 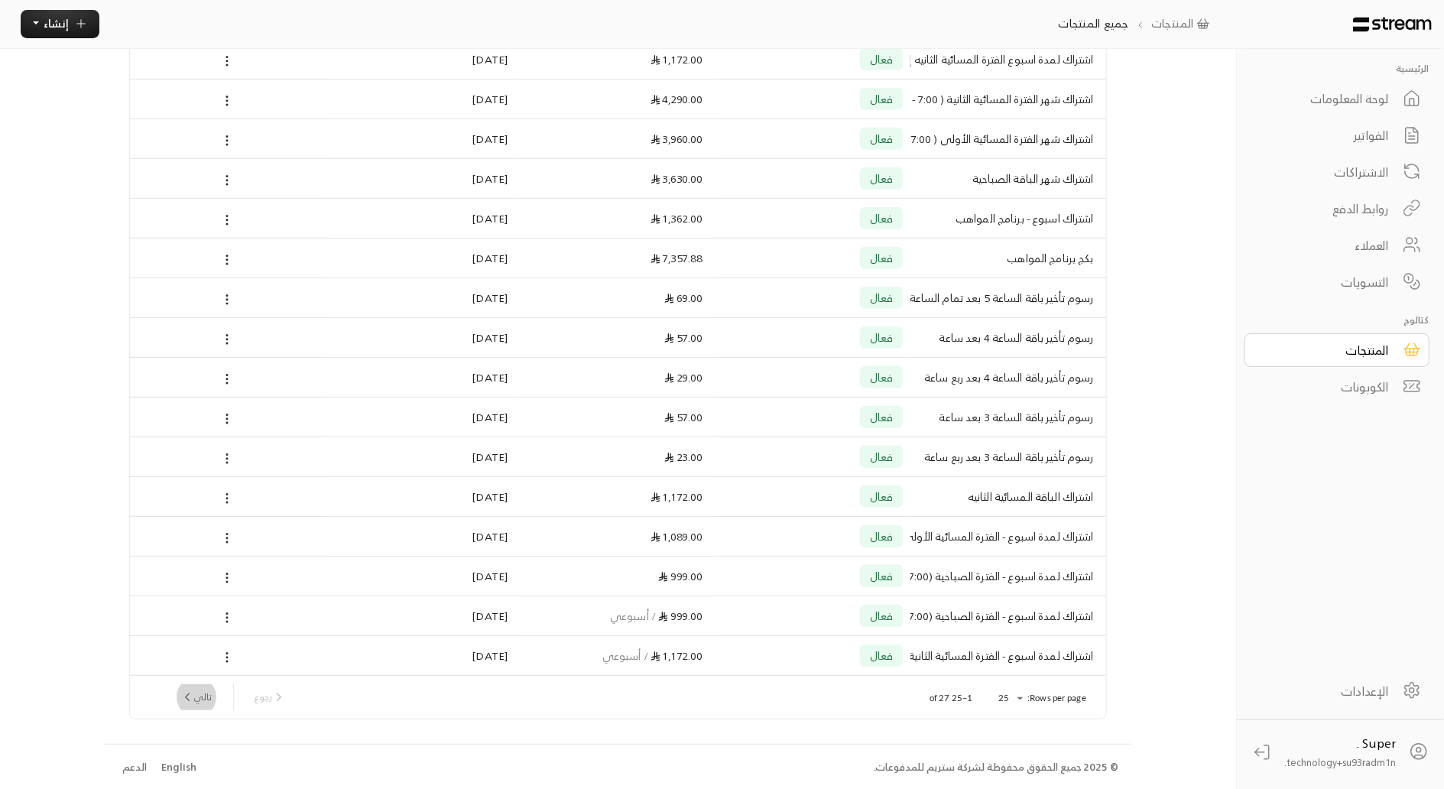 I want to click on p: الرئيسية, so click(x=1337, y=68).